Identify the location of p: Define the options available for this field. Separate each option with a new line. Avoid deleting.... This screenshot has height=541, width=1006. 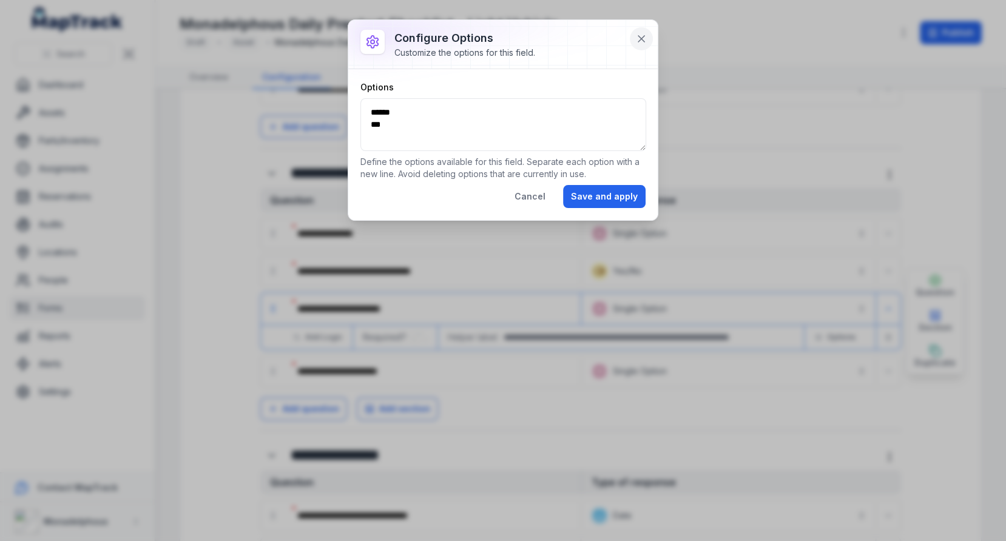
(503, 168).